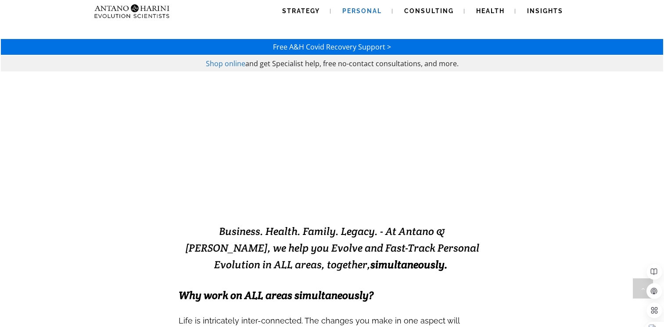 Image resolution: width=664 pixels, height=327 pixels. I want to click on span: Strategy, so click(301, 11).